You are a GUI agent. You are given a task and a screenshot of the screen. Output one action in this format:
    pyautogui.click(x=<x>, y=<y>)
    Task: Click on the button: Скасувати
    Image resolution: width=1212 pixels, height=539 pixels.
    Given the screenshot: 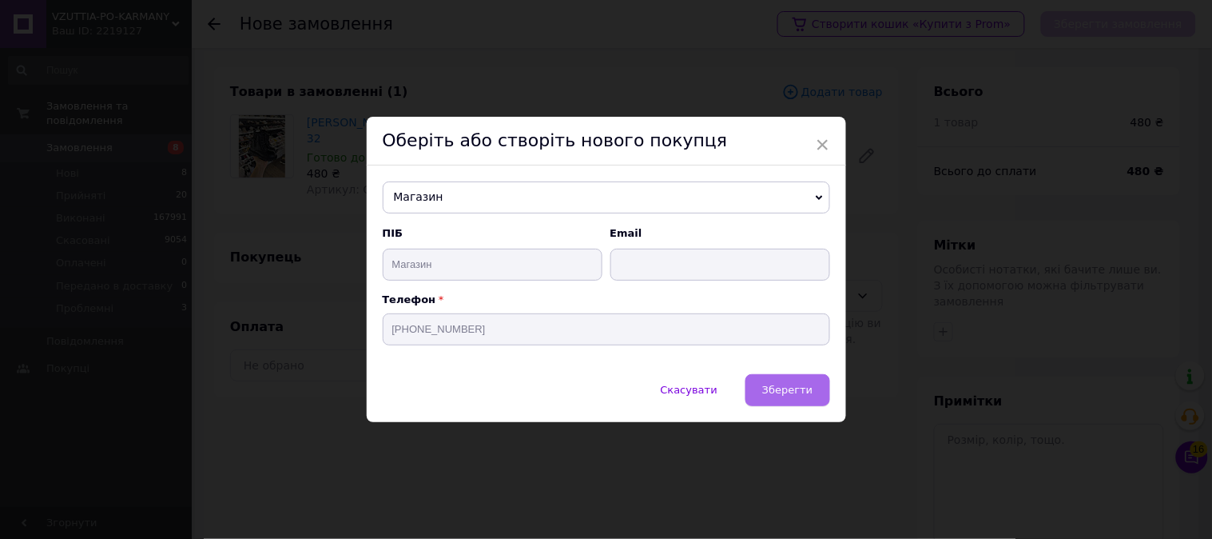 What is the action you would take?
    pyautogui.click(x=689, y=390)
    